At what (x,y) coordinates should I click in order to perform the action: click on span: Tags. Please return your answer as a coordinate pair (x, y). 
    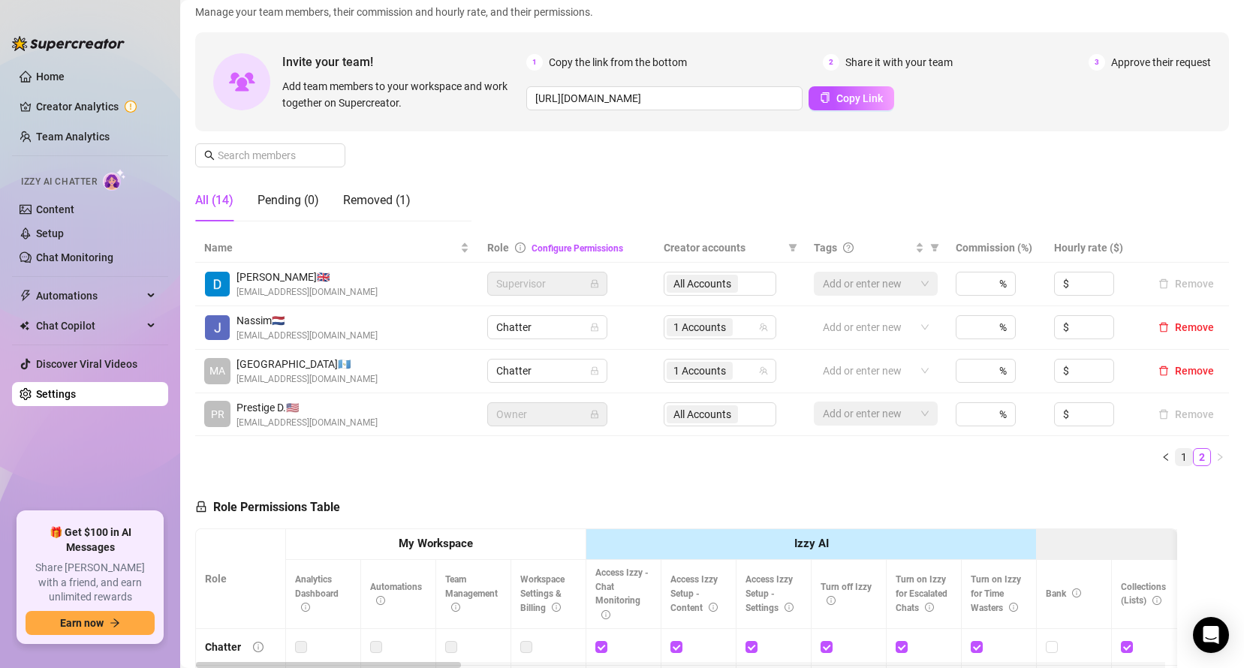
    Looking at the image, I should click on (825, 248).